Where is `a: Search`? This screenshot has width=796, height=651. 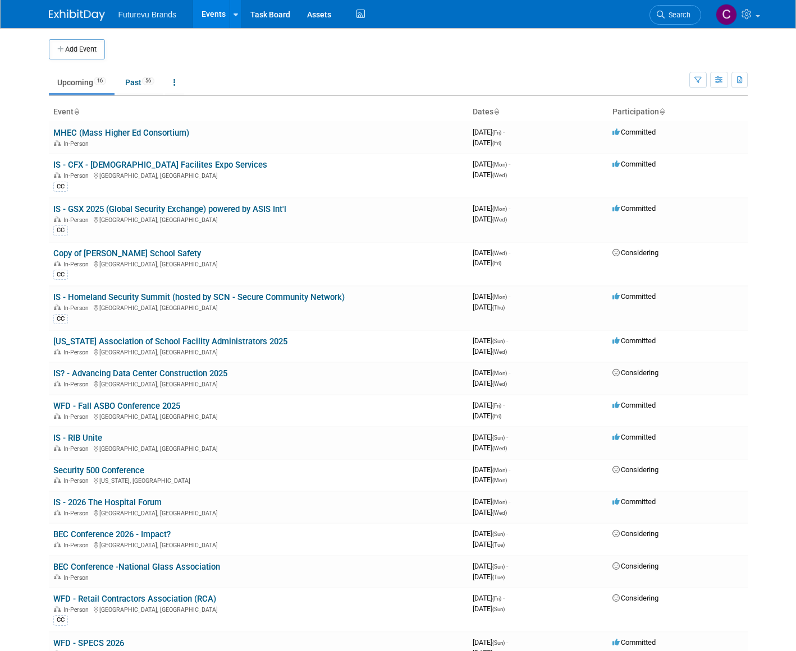
a: Search is located at coordinates (675, 15).